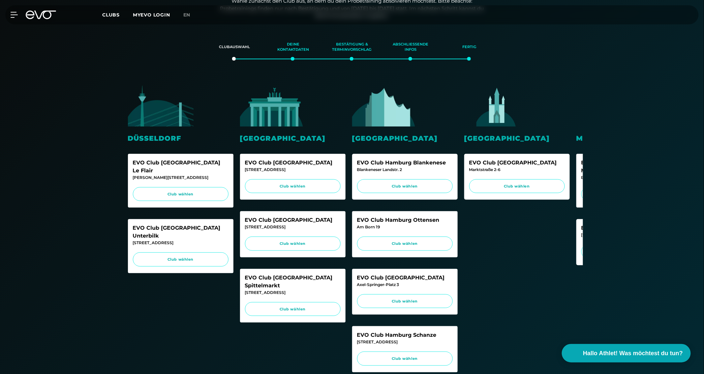  What do you see at coordinates (470, 47) in the screenshot?
I see `div: Fertig` at bounding box center [470, 47].